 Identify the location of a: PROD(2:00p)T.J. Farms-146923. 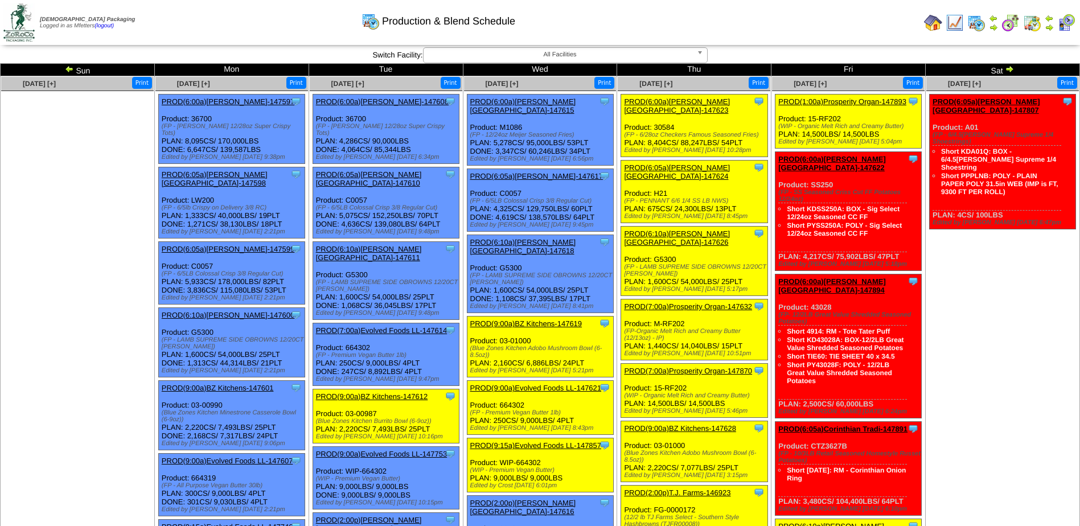
(677, 493).